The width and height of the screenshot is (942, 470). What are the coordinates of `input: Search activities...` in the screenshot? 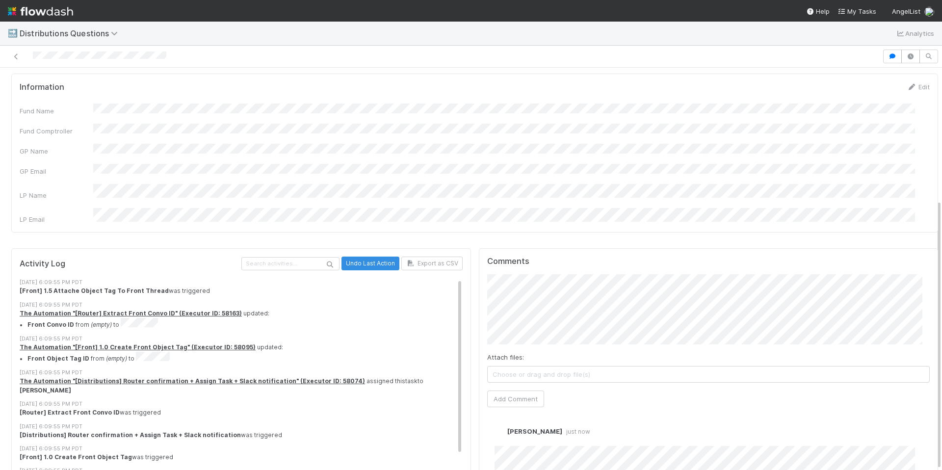 It's located at (290, 263).